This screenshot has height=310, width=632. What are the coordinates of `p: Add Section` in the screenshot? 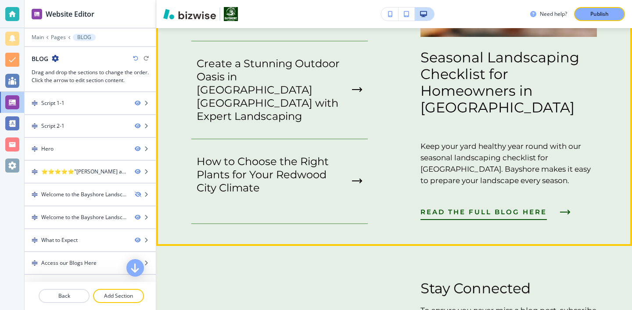 It's located at (119, 296).